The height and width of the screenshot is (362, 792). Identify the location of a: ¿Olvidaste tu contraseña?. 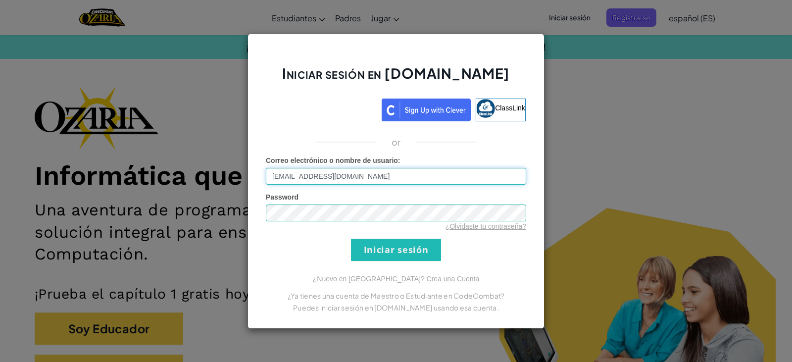
(486, 226).